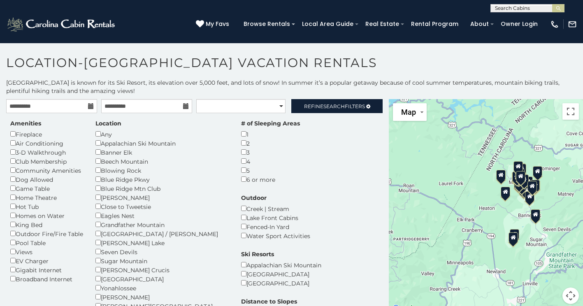 The image size is (583, 306). I want to click on div: 4, so click(270, 161).